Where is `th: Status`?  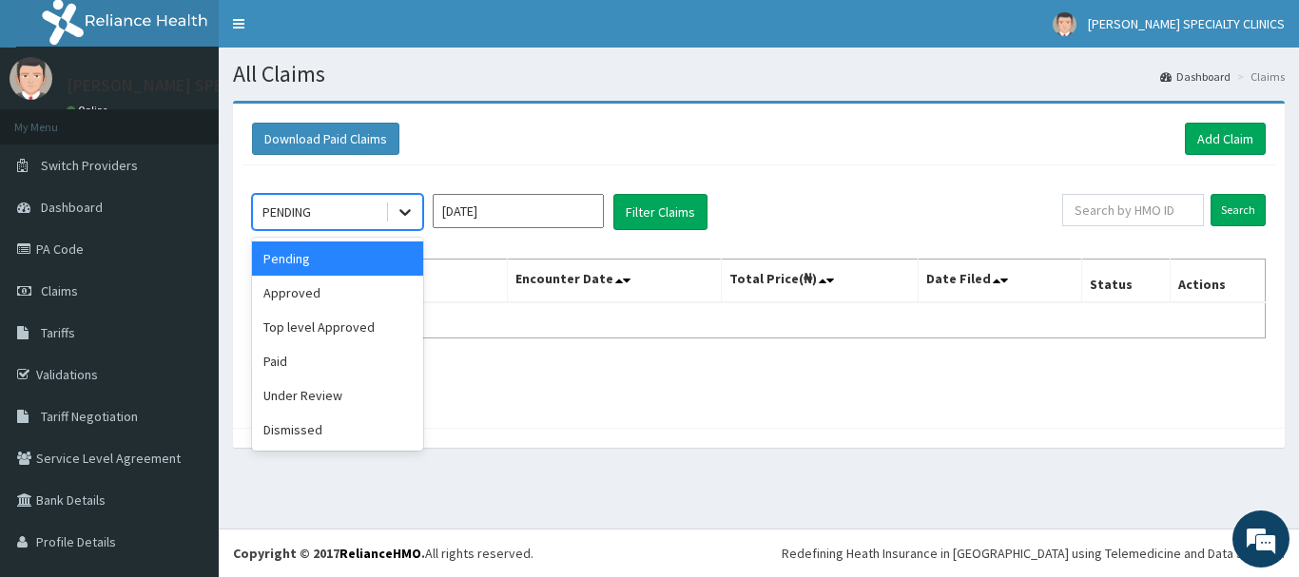 th: Status is located at coordinates (1126, 281).